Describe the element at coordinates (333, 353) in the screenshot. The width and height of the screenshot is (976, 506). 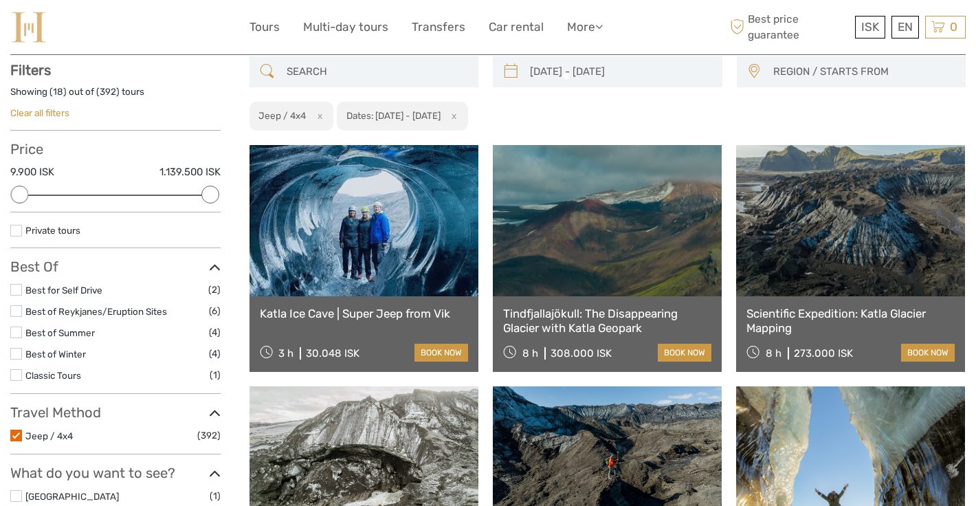
I see `div: 30.048 ISK` at that location.